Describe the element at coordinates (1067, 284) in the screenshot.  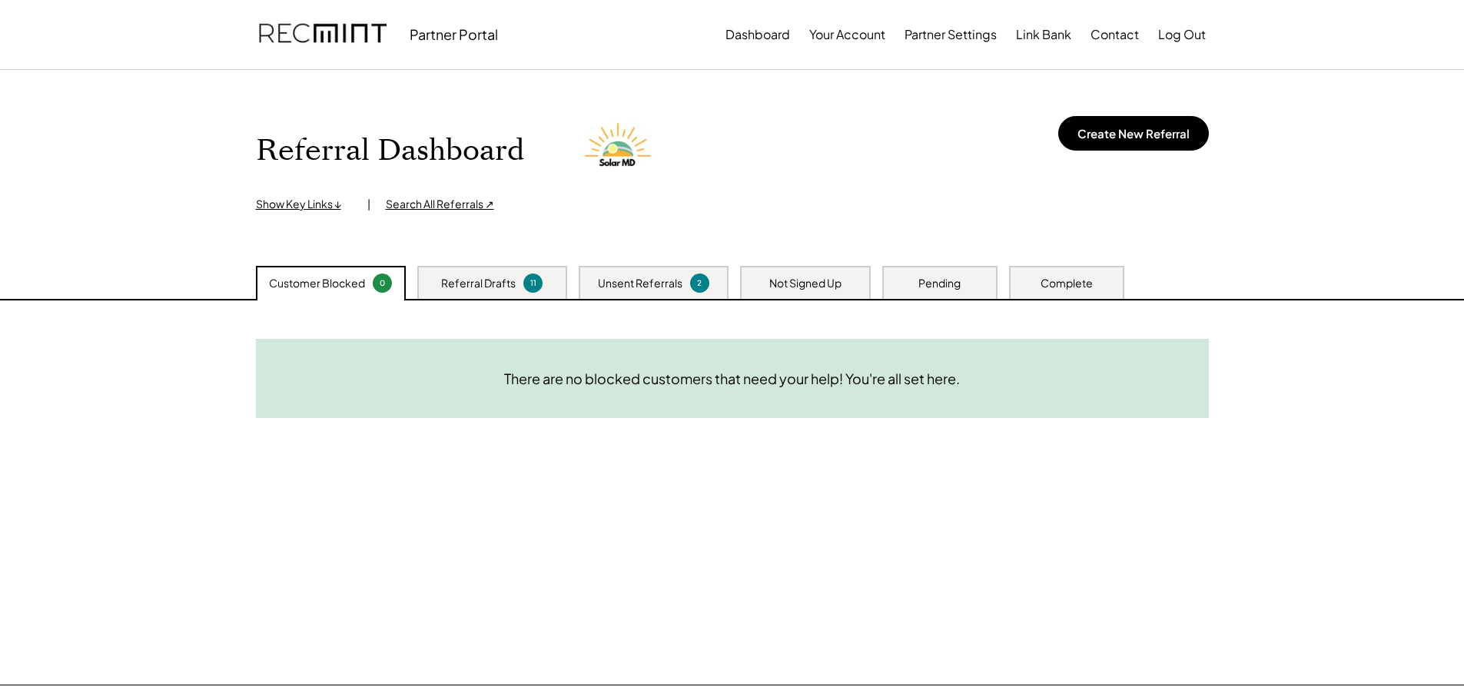
I see `div: Complete` at that location.